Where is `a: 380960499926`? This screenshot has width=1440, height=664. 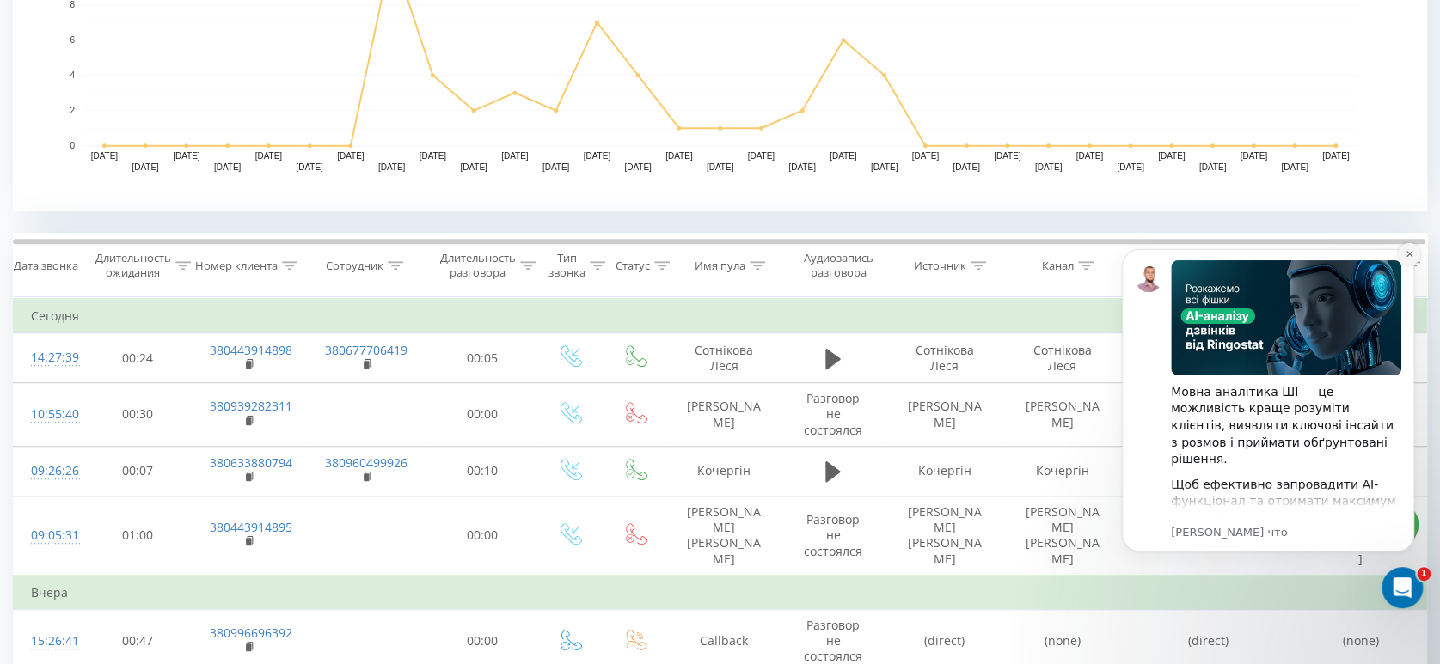 a: 380960499926 is located at coordinates (366, 462).